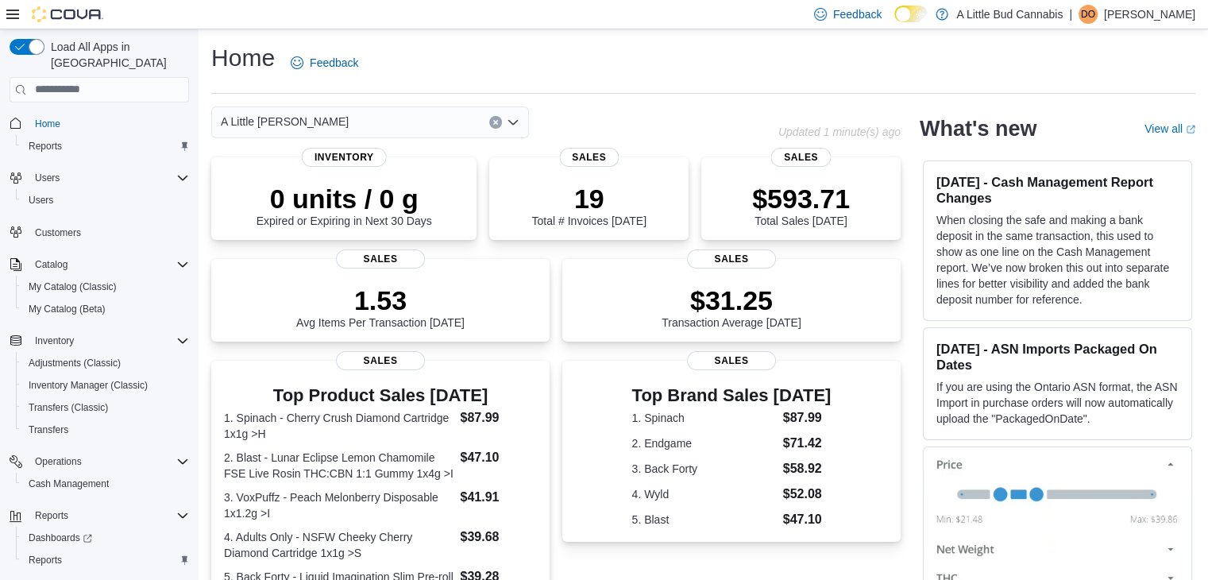  Describe the element at coordinates (498, 537) in the screenshot. I see `dd: $39.68` at that location.